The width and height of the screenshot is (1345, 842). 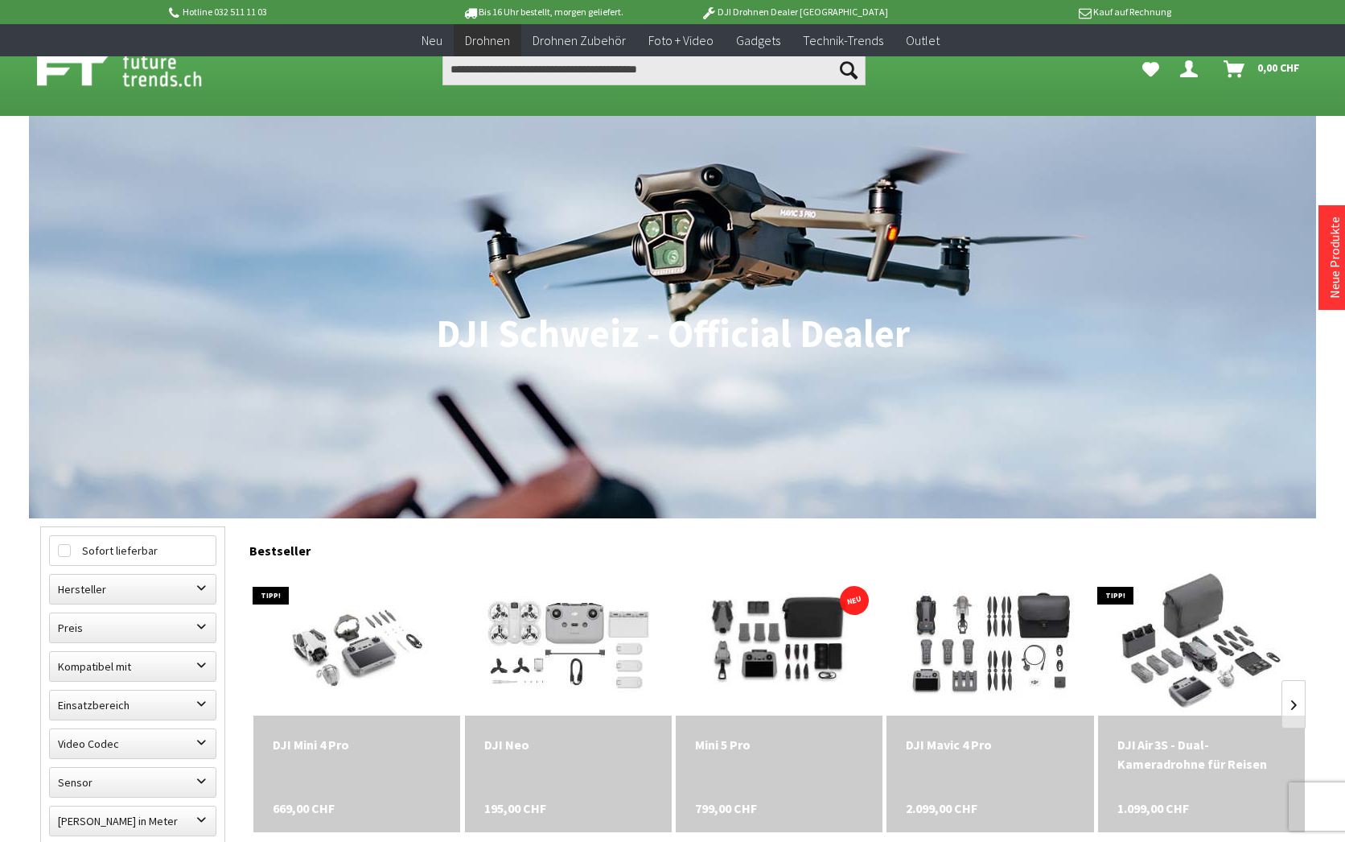 I want to click on a: Meine Favoriten, so click(x=1151, y=69).